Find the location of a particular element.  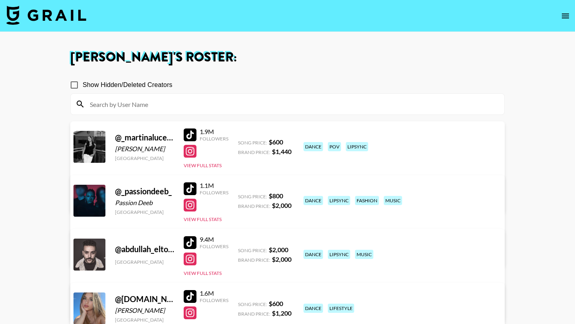

div: @ _passiondeeb_ is located at coordinates (144, 191).